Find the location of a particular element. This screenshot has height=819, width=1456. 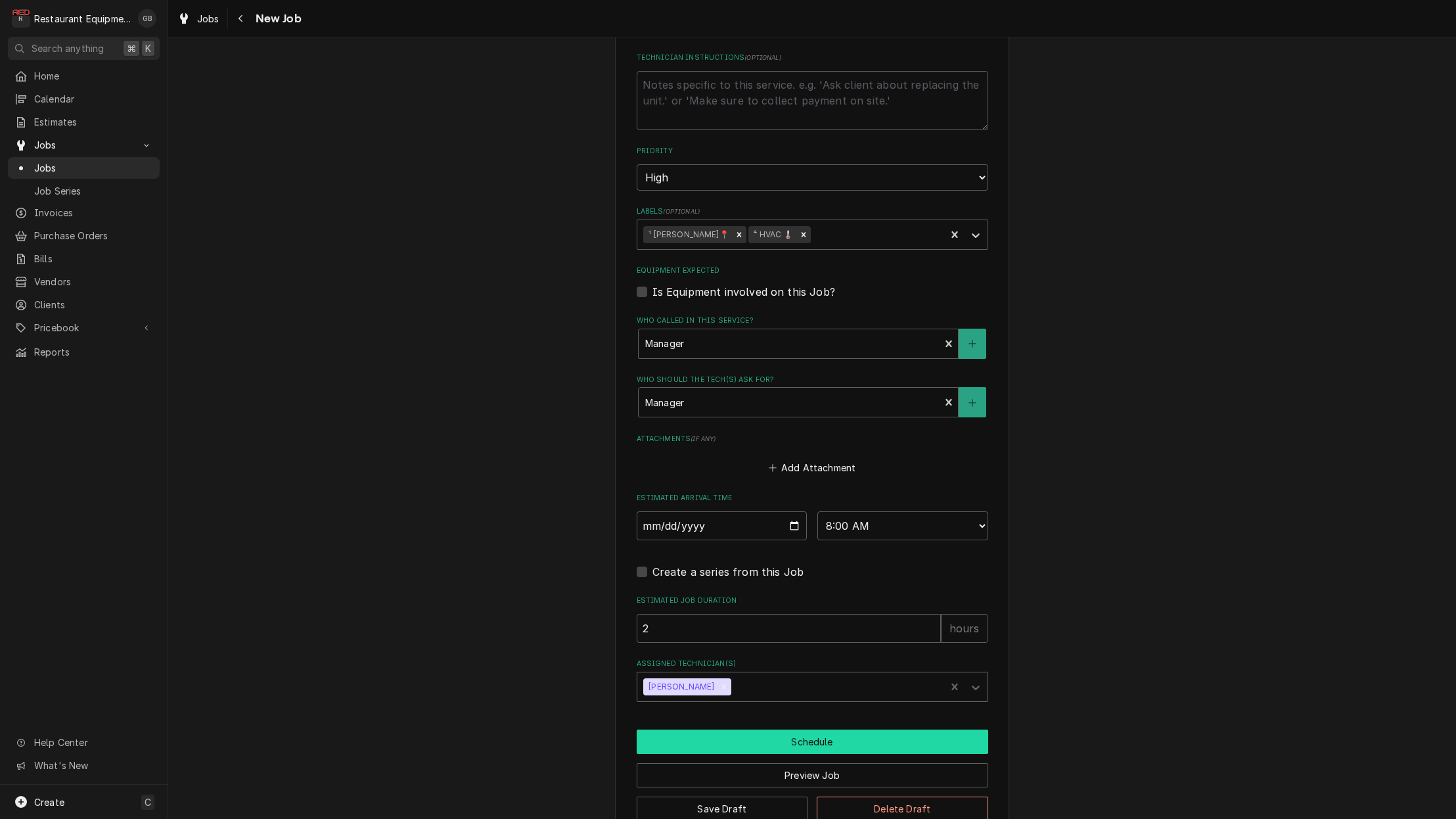

span: Vendors is located at coordinates (93, 281).